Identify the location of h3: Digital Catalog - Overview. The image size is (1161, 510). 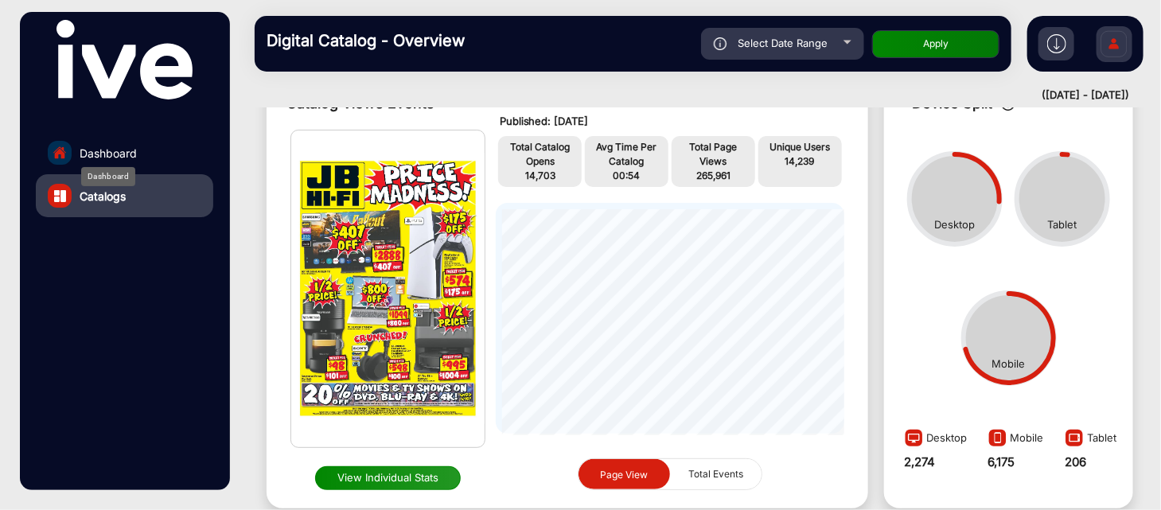
(378, 41).